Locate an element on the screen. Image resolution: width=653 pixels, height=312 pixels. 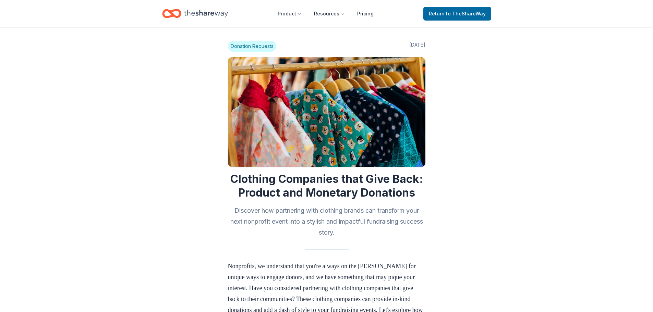
a: Pricing is located at coordinates (366, 14).